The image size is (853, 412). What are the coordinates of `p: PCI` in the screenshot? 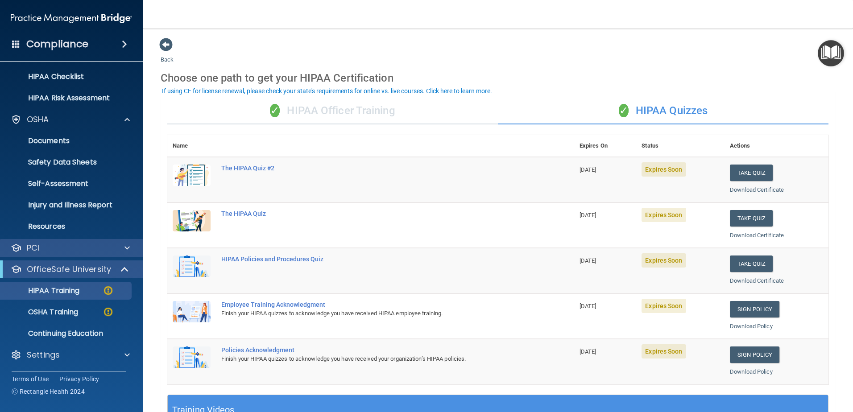 It's located at (33, 248).